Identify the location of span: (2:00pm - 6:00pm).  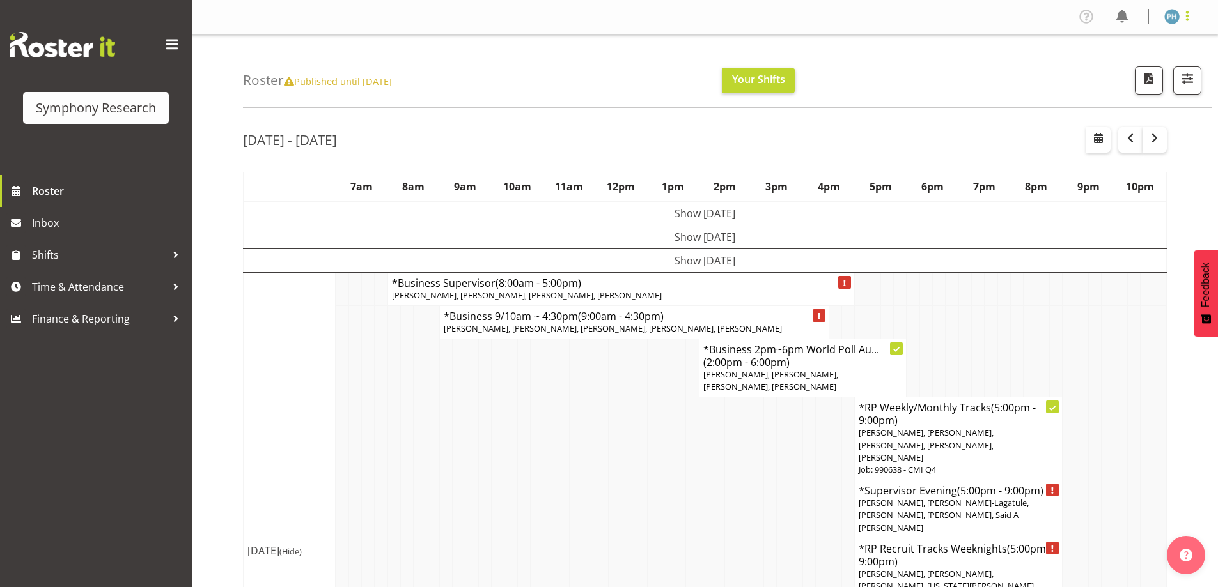
(746, 362).